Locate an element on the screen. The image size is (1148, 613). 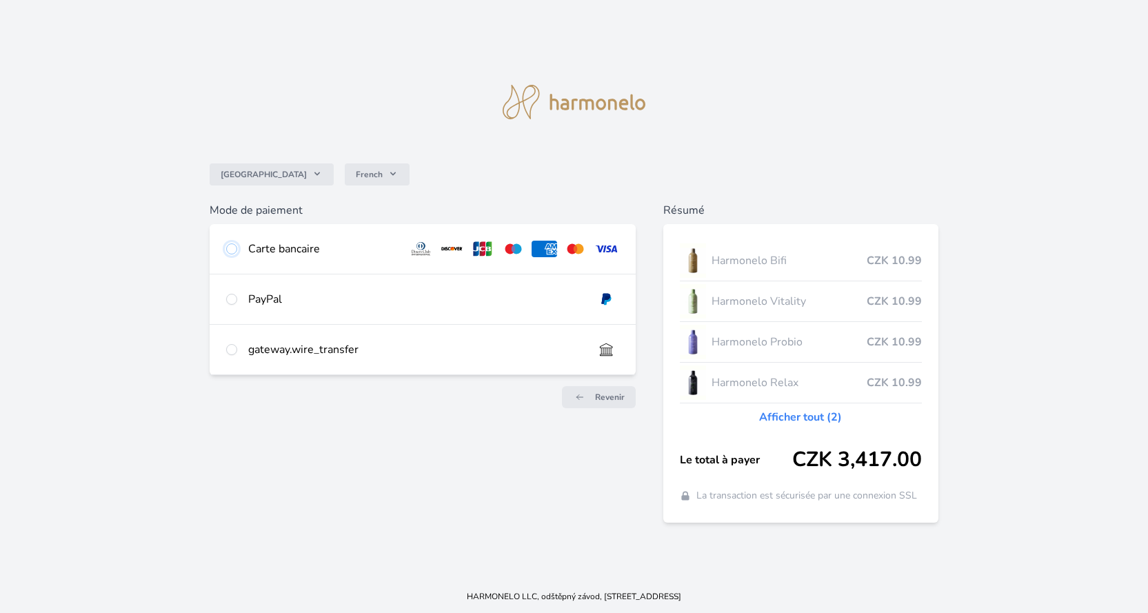
span: Revenir is located at coordinates (609, 397).